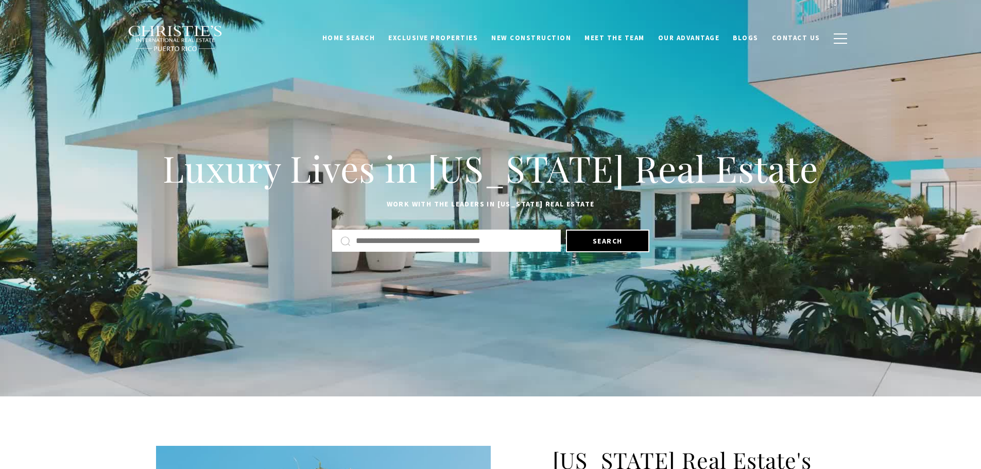 The image size is (981, 469). What do you see at coordinates (531, 38) in the screenshot?
I see `span: New Construction` at bounding box center [531, 38].